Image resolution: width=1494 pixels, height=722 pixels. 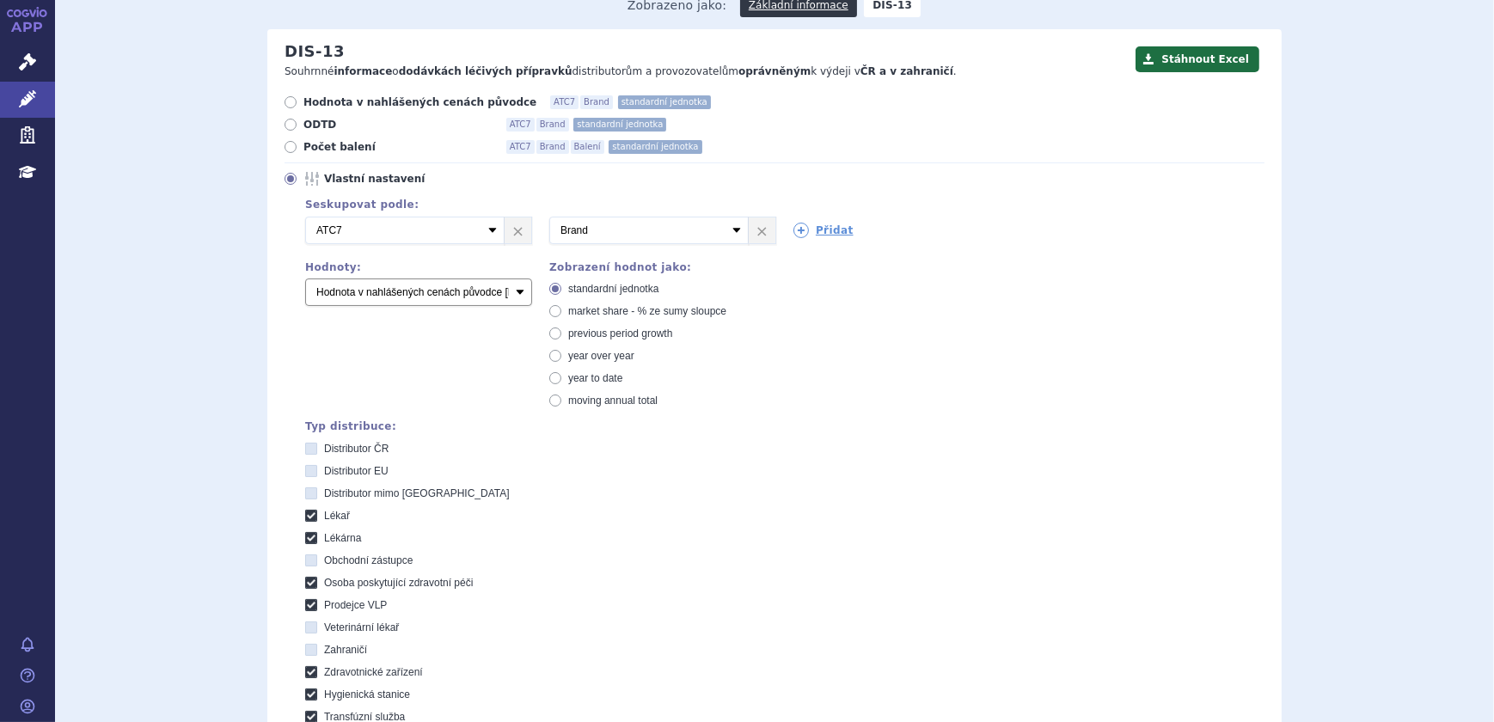 What do you see at coordinates (342, 538) in the screenshot?
I see `span: Lékárna` at bounding box center [342, 538].